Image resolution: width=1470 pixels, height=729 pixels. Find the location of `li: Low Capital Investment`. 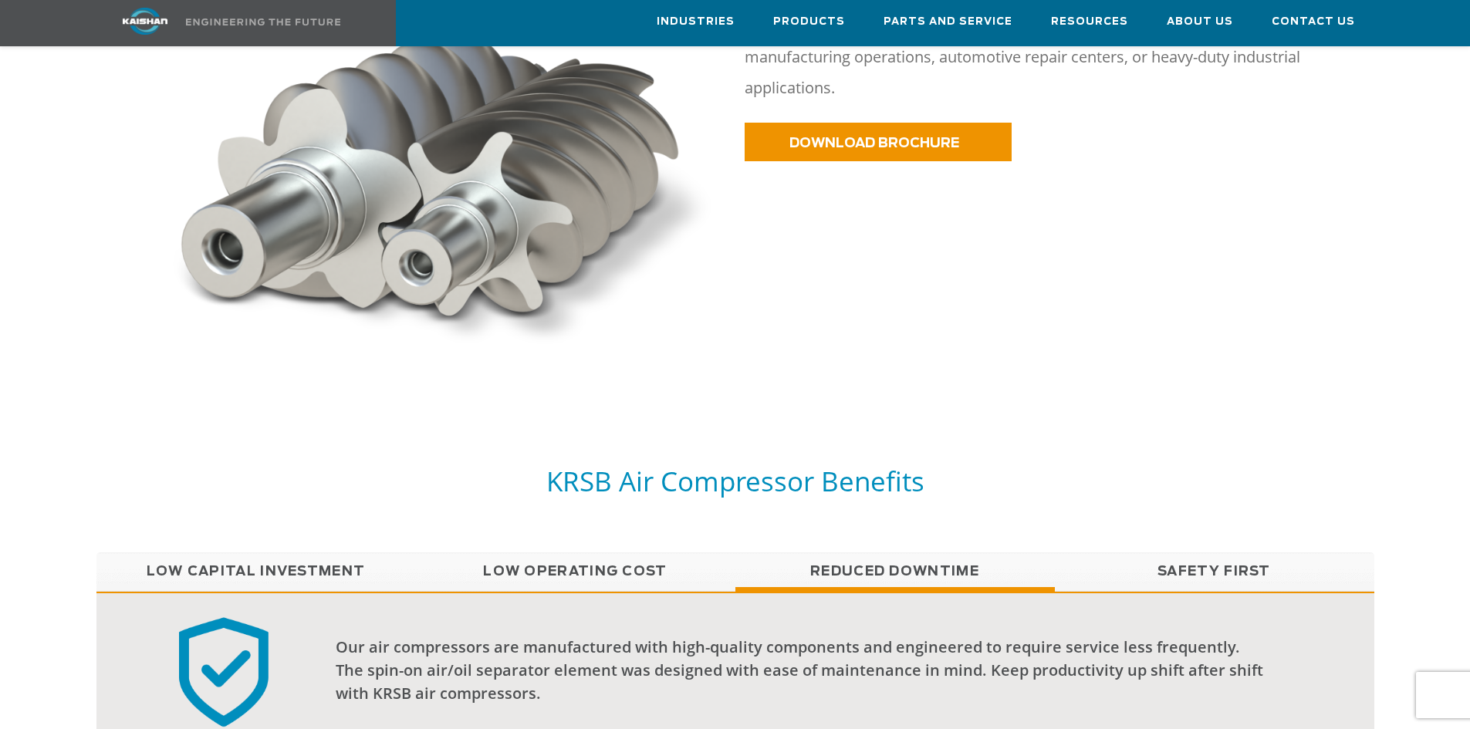

li: Low Capital Investment is located at coordinates (256, 572).